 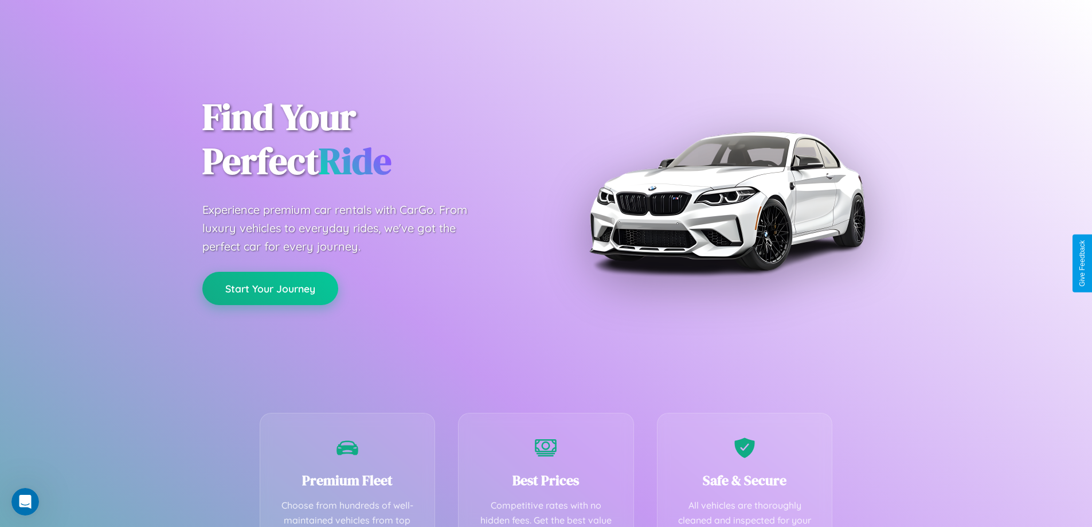 I want to click on div: Give Feedback, so click(x=1082, y=263).